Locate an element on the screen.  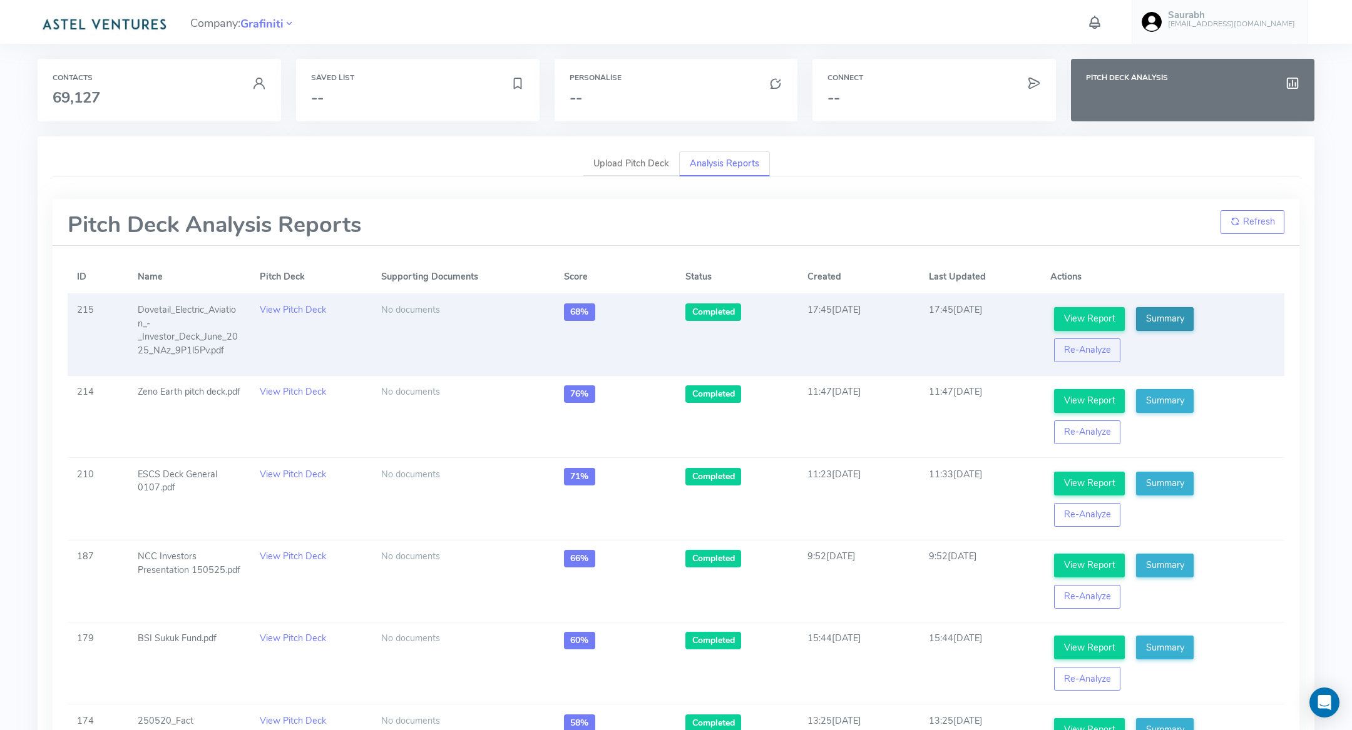
a: Analysis Reports is located at coordinates (724, 164).